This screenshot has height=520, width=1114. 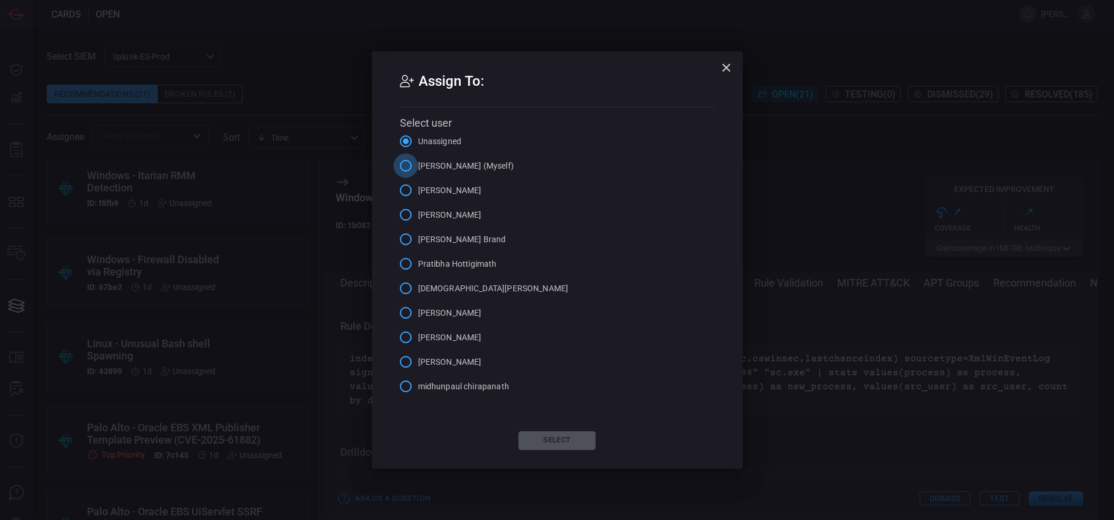 What do you see at coordinates (426, 123) in the screenshot?
I see `span: Select user` at bounding box center [426, 123].